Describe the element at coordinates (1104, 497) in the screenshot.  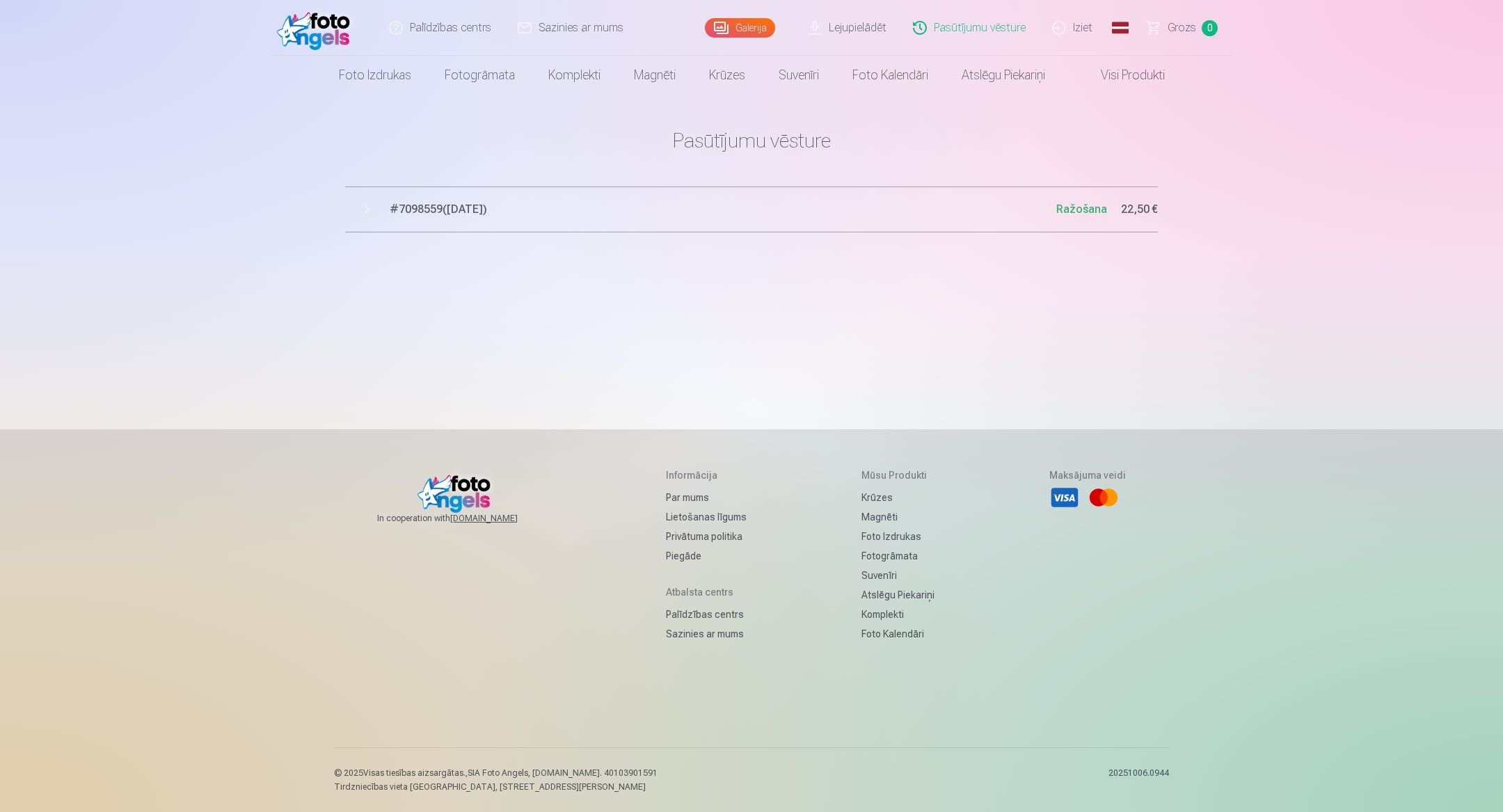
I see `li: Mastercard` at that location.